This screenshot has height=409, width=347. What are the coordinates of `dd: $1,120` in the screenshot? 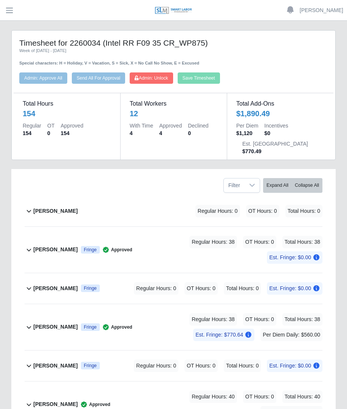 It's located at (247, 133).